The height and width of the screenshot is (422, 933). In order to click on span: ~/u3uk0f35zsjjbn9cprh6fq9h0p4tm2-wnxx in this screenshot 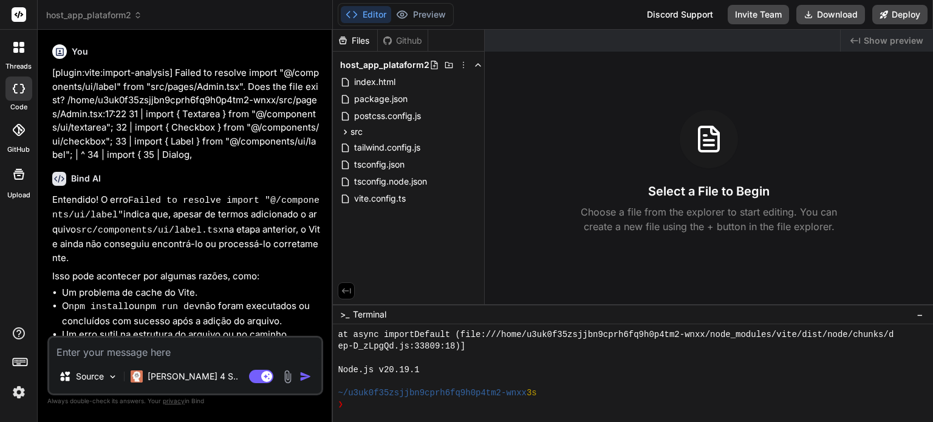, I will do `click(432, 393)`.